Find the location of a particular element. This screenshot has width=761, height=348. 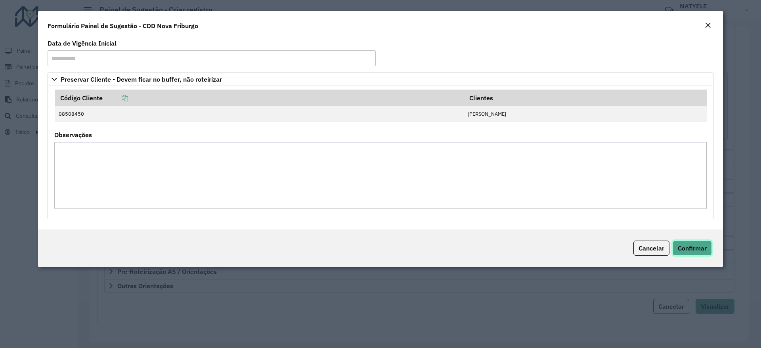

span: Confirmar is located at coordinates (692, 248).